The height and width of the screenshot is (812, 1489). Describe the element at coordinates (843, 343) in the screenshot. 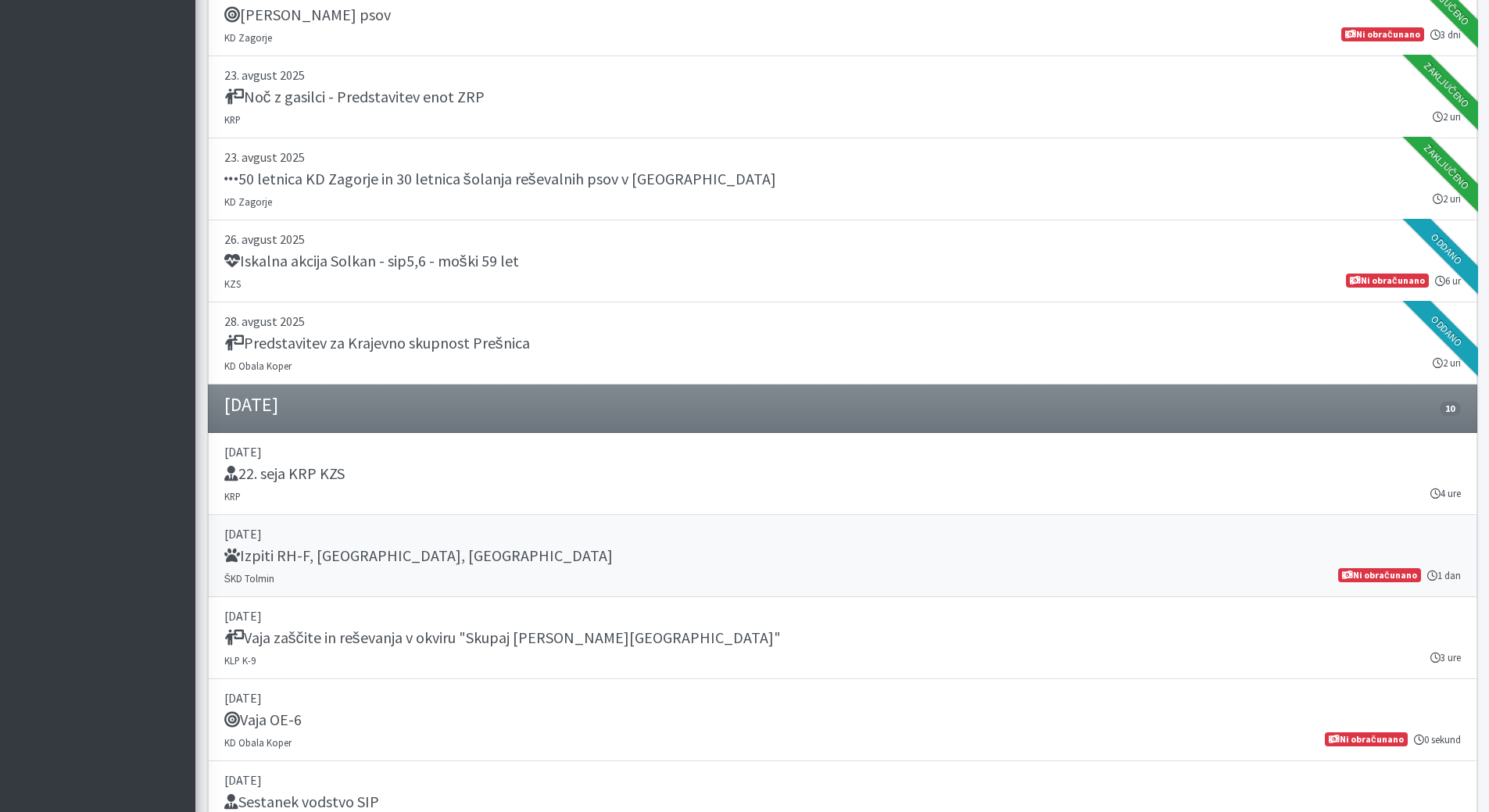

I see `a: 28. avgust 2025 Predstavitev za Krajevno skupnost Prešnica KD Obala Koper 2 uri Oddano` at that location.